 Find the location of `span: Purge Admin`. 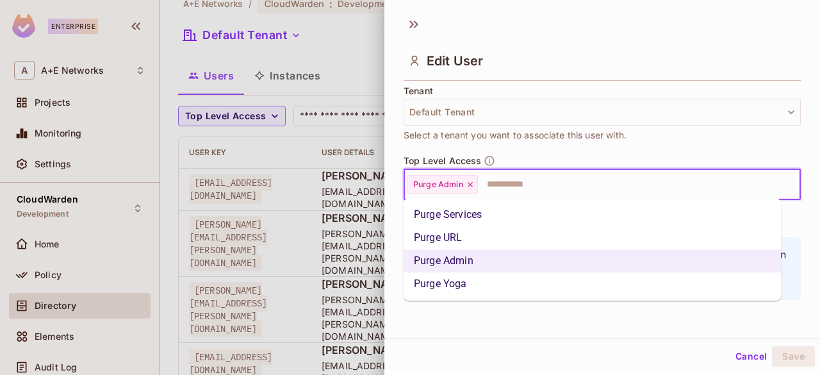

span: Purge Admin is located at coordinates (438, 184).